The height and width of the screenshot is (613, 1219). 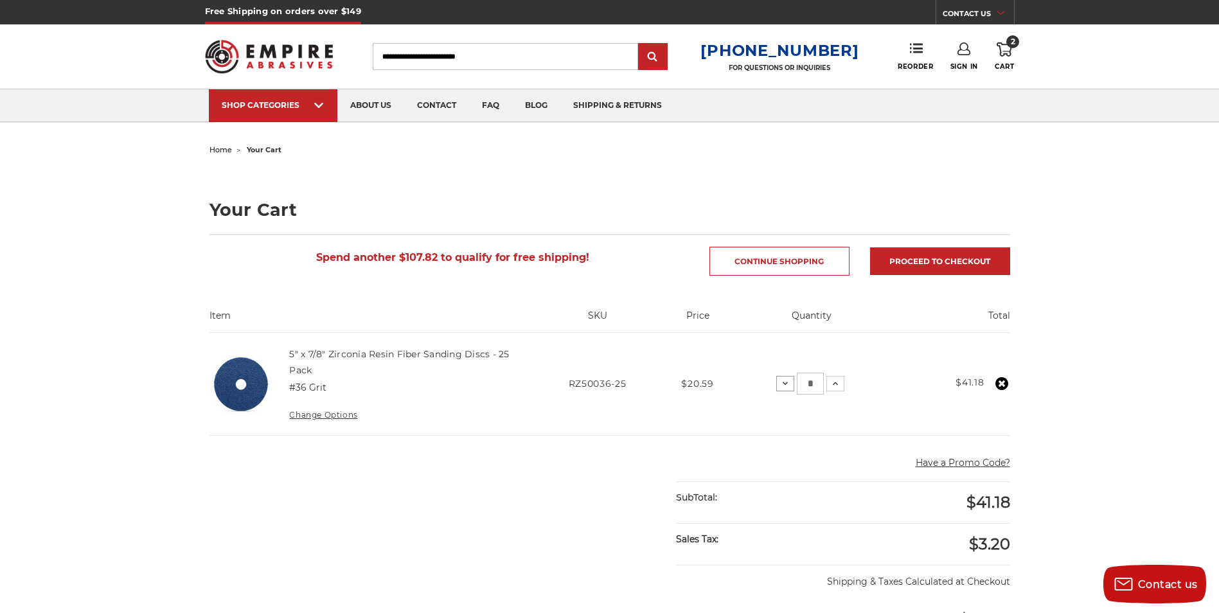 What do you see at coordinates (779, 261) in the screenshot?
I see `a: Continue Shopping` at bounding box center [779, 261].